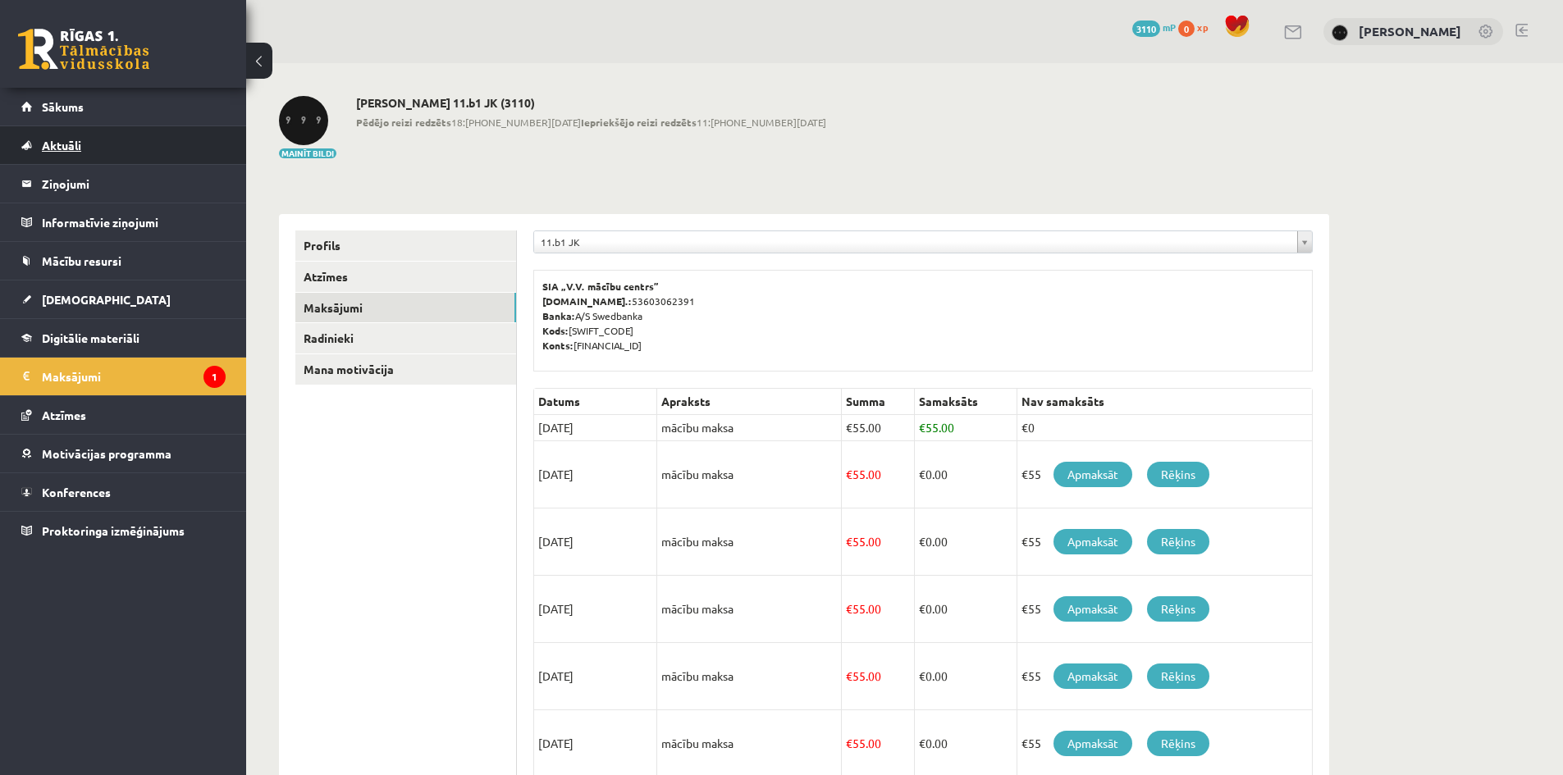  What do you see at coordinates (878, 402) in the screenshot?
I see `th: Summa` at bounding box center [878, 402].